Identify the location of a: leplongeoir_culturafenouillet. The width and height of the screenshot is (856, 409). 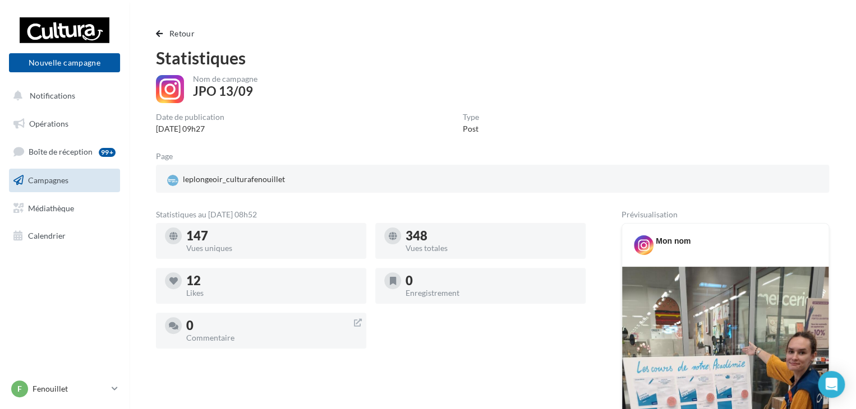
(274, 180).